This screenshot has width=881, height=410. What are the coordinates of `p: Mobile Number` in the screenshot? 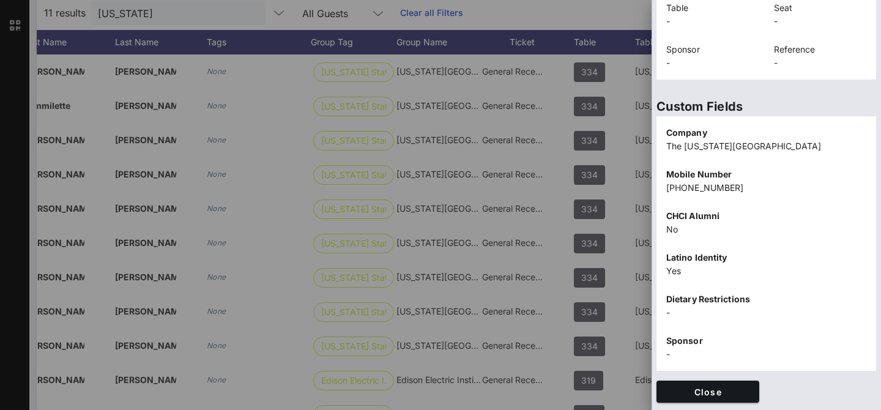 It's located at (766, 174).